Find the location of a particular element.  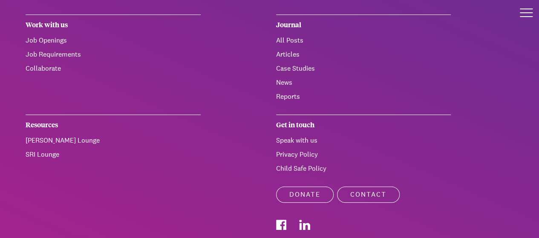

img: korus-connect%2Fa5231a53-c643-404c-9a3c-f2100ea27fde_linkedin.svg is located at coordinates (305, 225).